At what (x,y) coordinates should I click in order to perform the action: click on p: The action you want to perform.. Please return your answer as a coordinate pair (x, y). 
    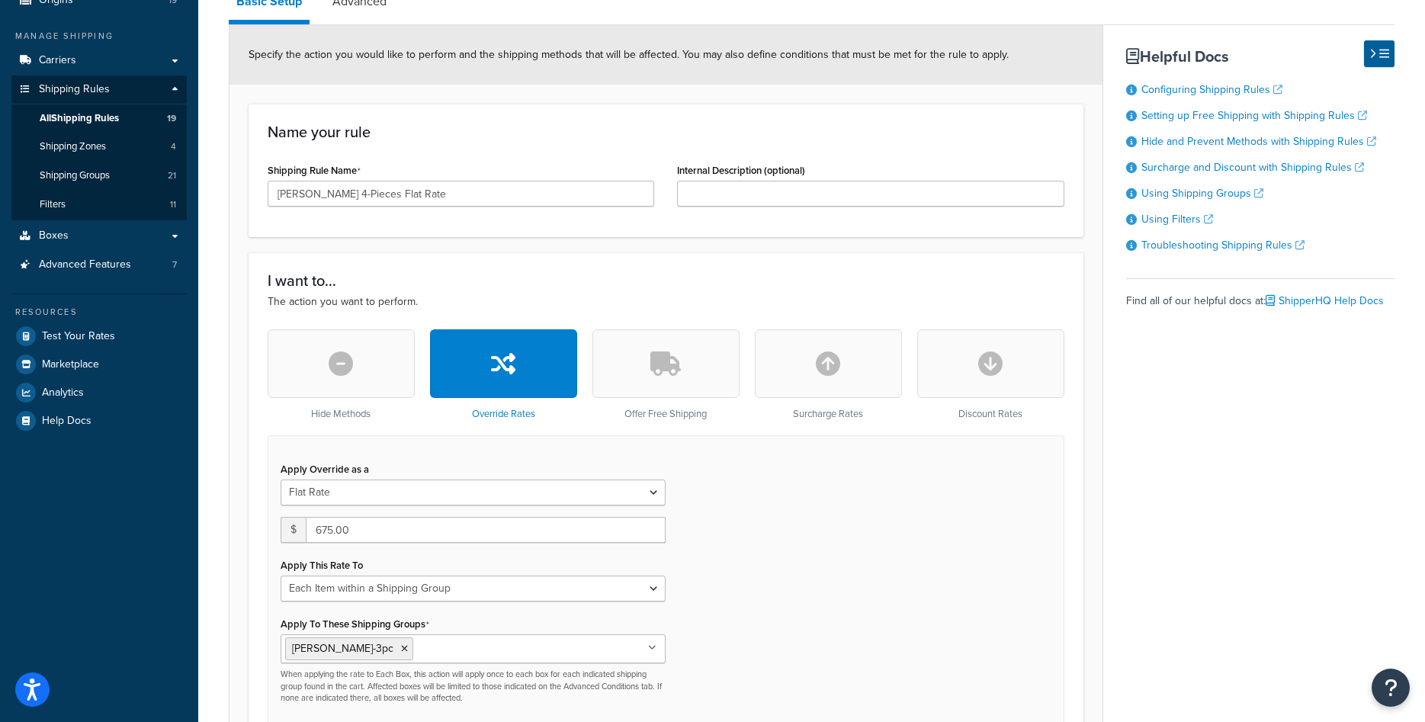
    Looking at the image, I should click on (666, 302).